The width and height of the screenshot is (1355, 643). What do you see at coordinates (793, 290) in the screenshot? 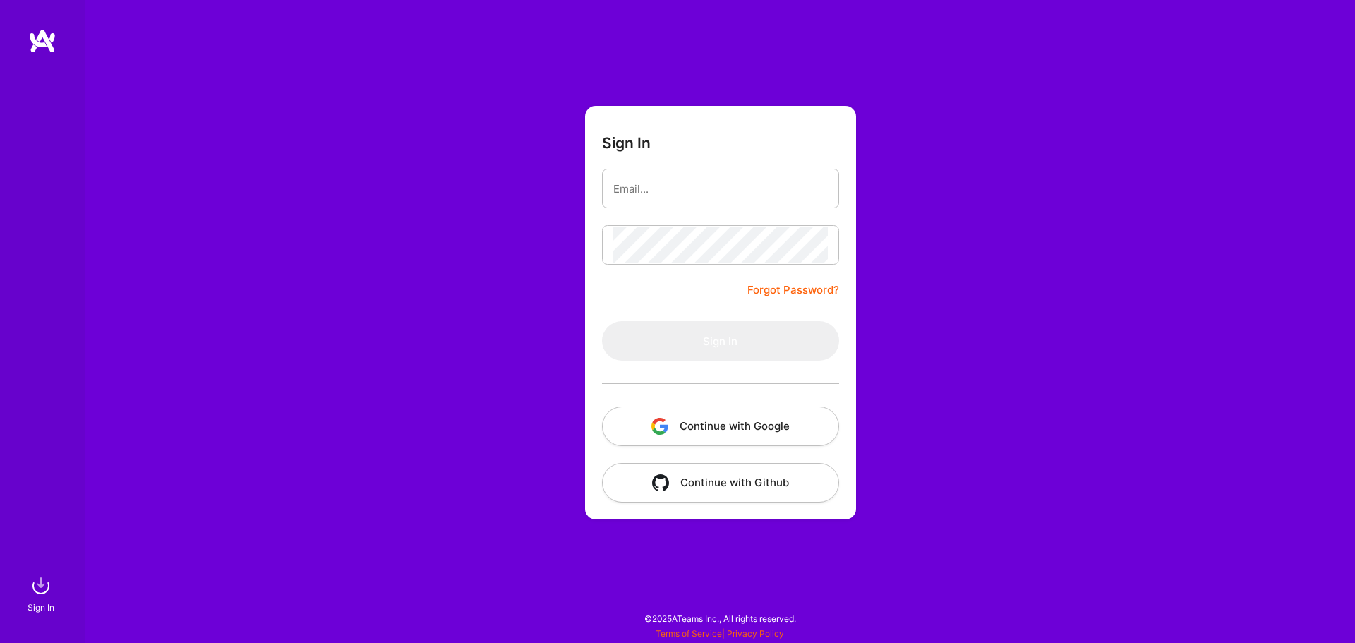
I see `a: Forgot Password?` at bounding box center [793, 290].